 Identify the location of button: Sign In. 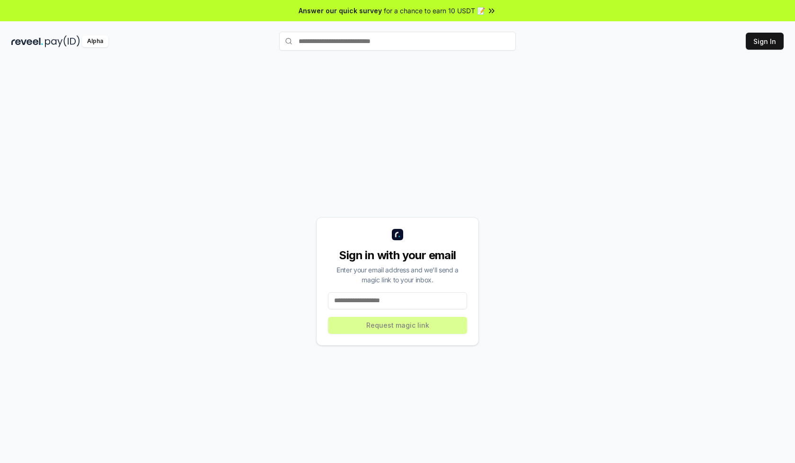
(765, 41).